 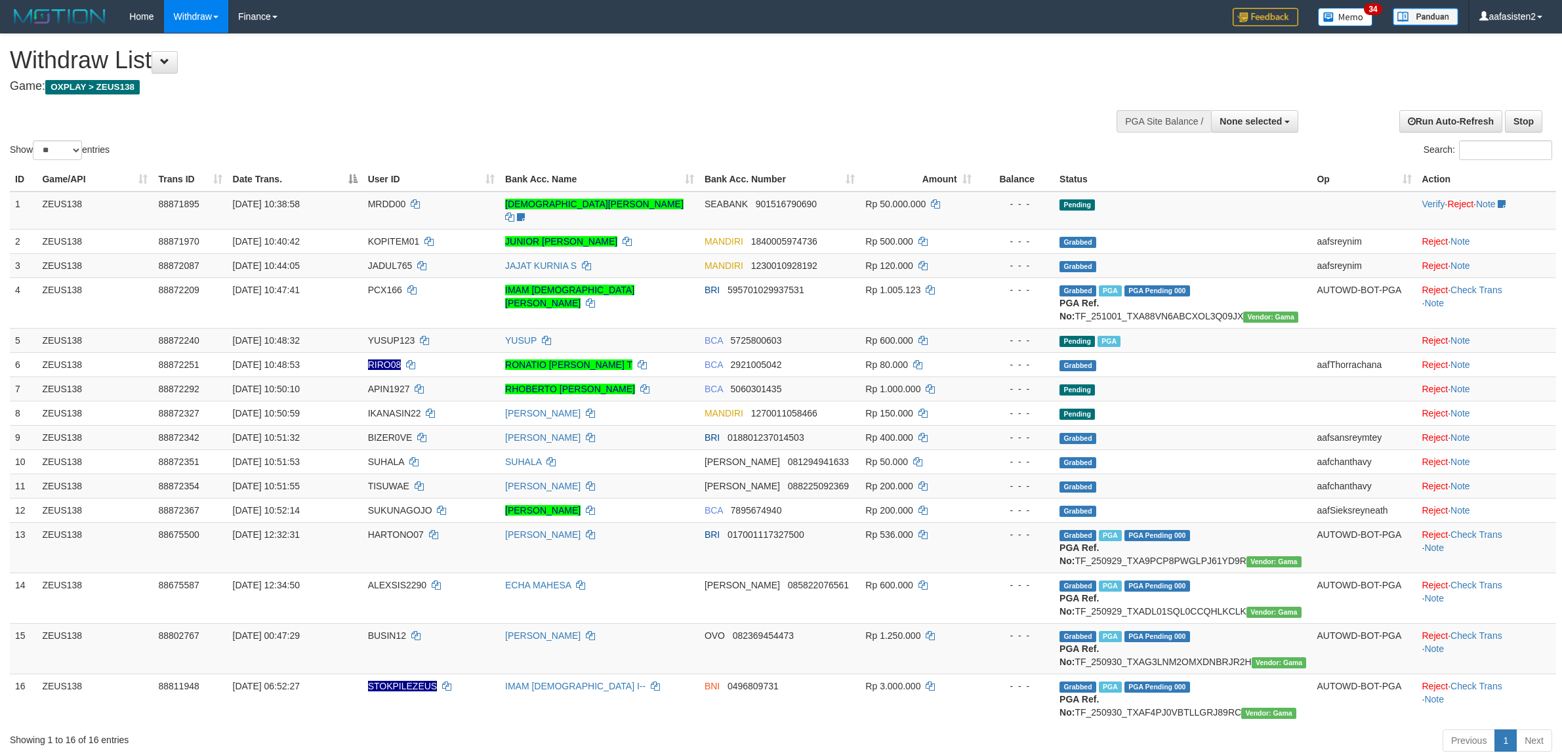 I want to click on input: Search:, so click(x=1505, y=150).